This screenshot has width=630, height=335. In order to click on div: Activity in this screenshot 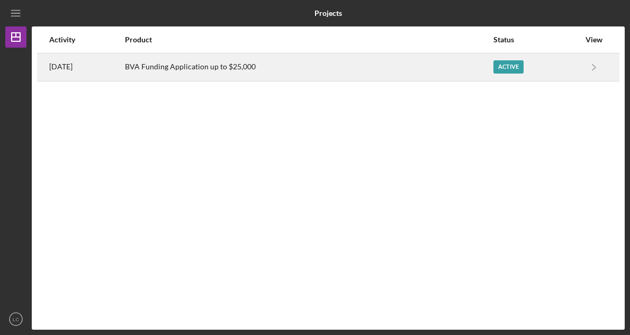, I will do `click(86, 40)`.